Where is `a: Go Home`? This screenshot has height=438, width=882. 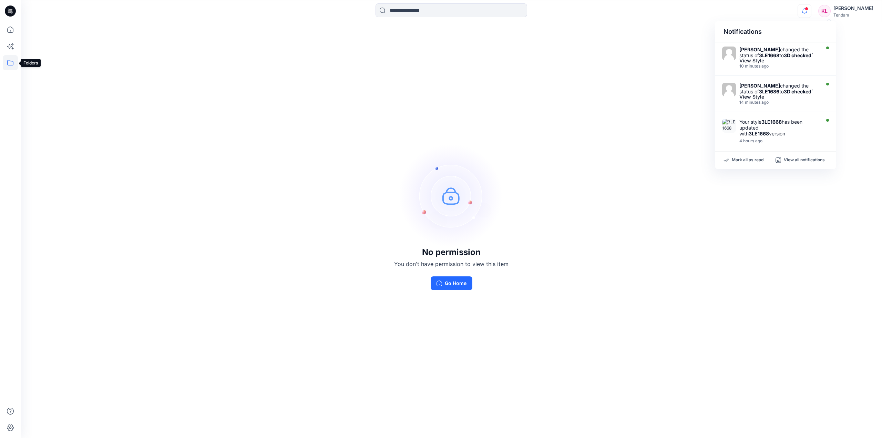 a: Go Home is located at coordinates (451, 283).